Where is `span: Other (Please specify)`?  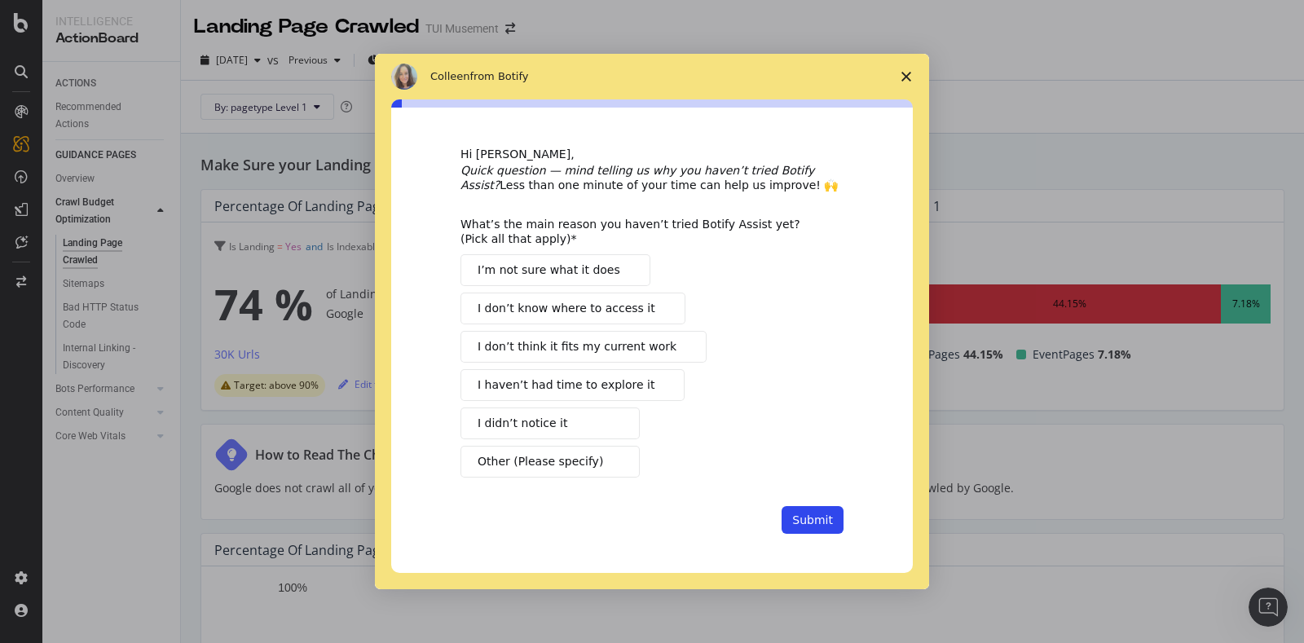
span: Other (Please specify) is located at coordinates (540, 461).